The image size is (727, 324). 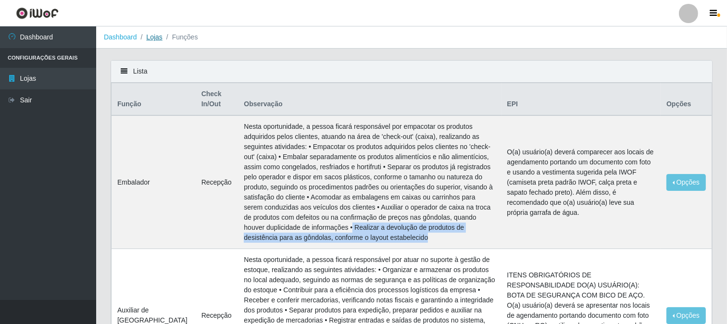 I want to click on img: CoreUI Logo, so click(x=37, y=13).